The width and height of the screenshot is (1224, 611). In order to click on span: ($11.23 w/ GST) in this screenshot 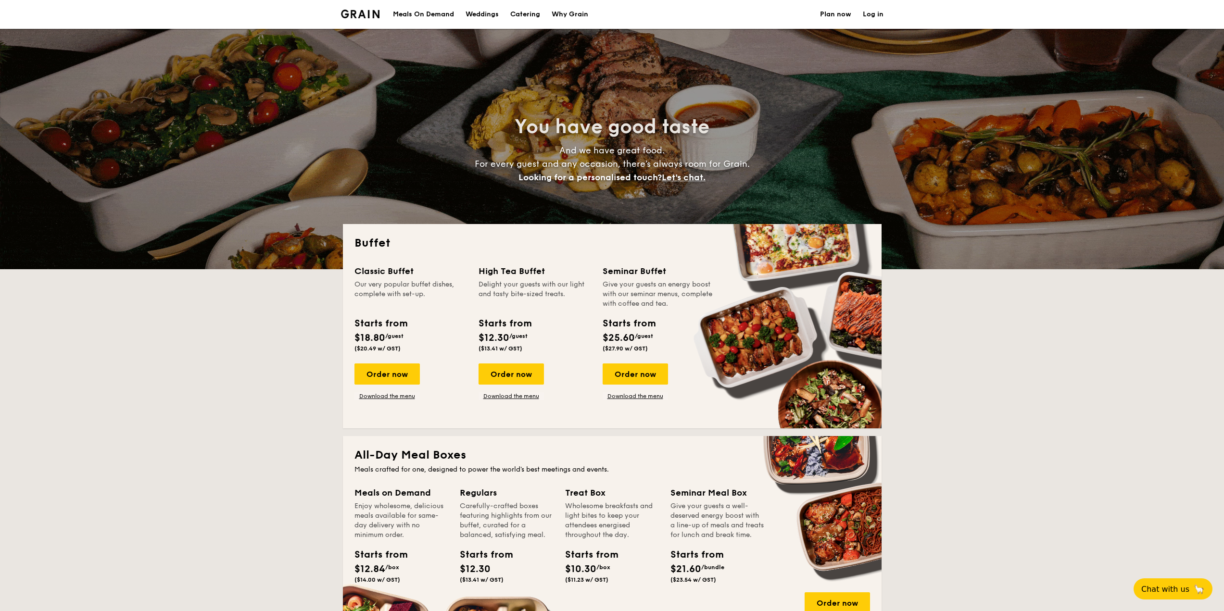, I will do `click(587, 580)`.